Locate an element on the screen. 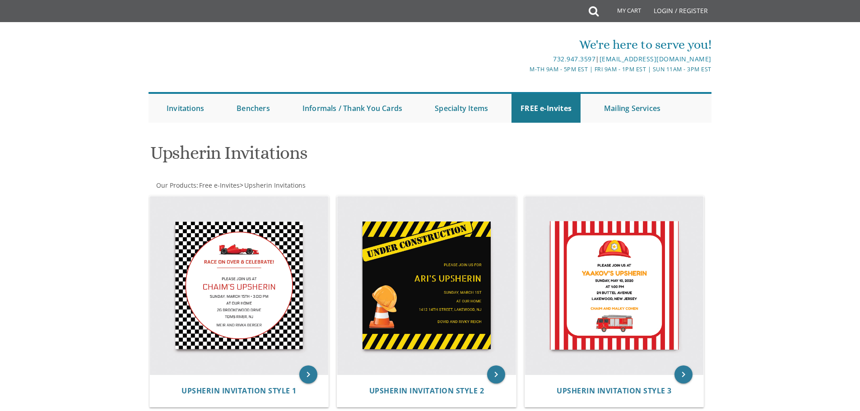 The width and height of the screenshot is (860, 411). span: Upsherin Invitation Style 2 is located at coordinates (427, 391).